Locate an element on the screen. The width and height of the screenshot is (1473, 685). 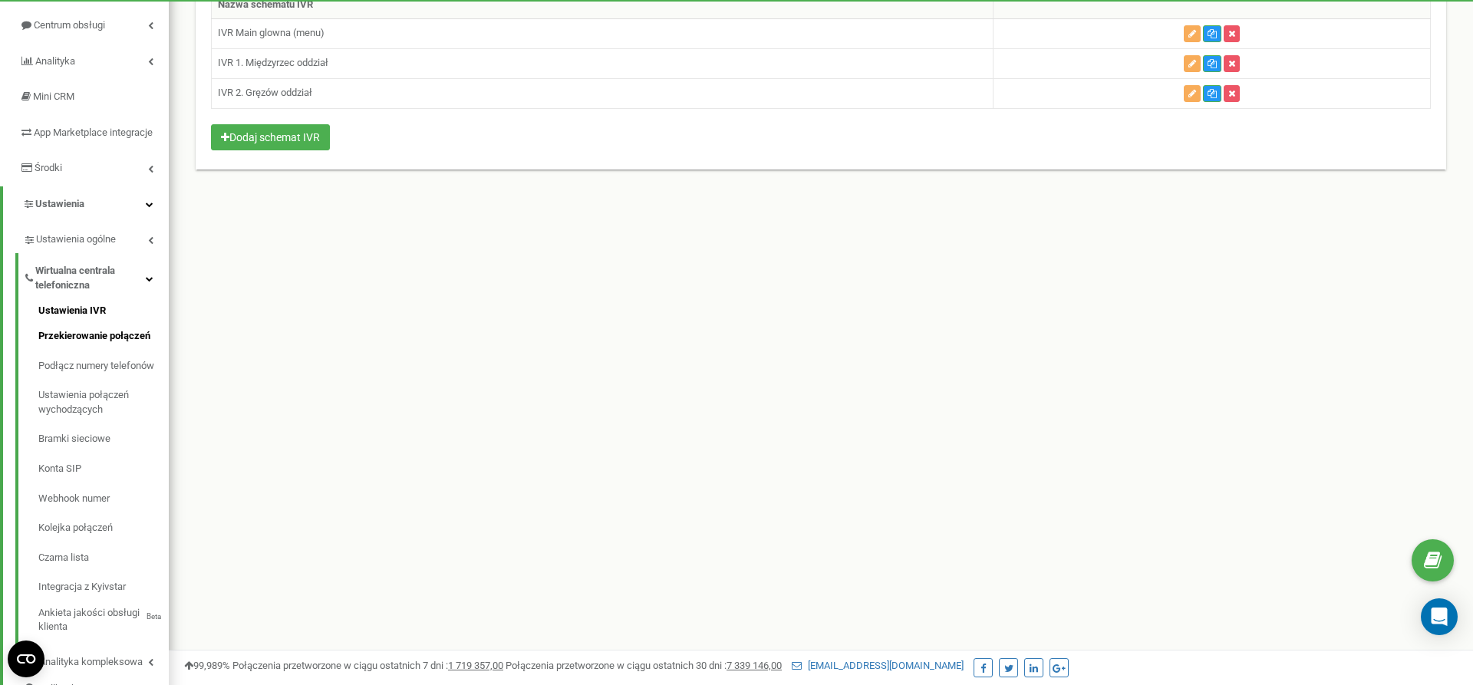
td: IVR 1. Międzyrzec oddział is located at coordinates (602, 63).